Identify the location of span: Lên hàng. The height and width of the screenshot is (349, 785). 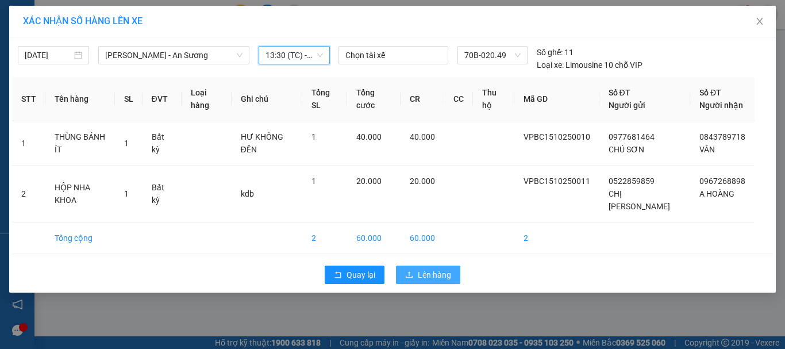
(434, 275).